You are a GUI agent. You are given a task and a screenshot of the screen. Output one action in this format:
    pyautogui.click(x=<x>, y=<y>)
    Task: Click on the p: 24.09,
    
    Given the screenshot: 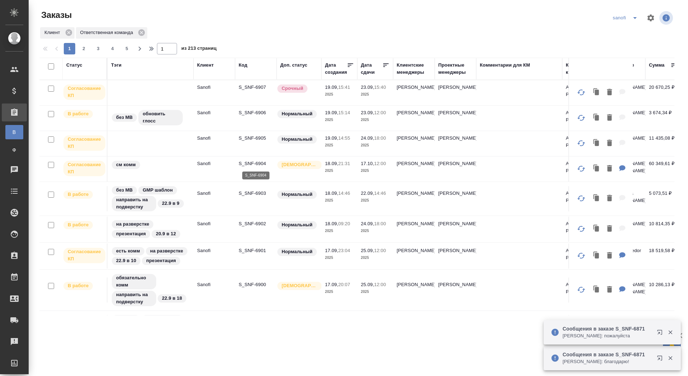 What is the action you would take?
    pyautogui.click(x=367, y=224)
    